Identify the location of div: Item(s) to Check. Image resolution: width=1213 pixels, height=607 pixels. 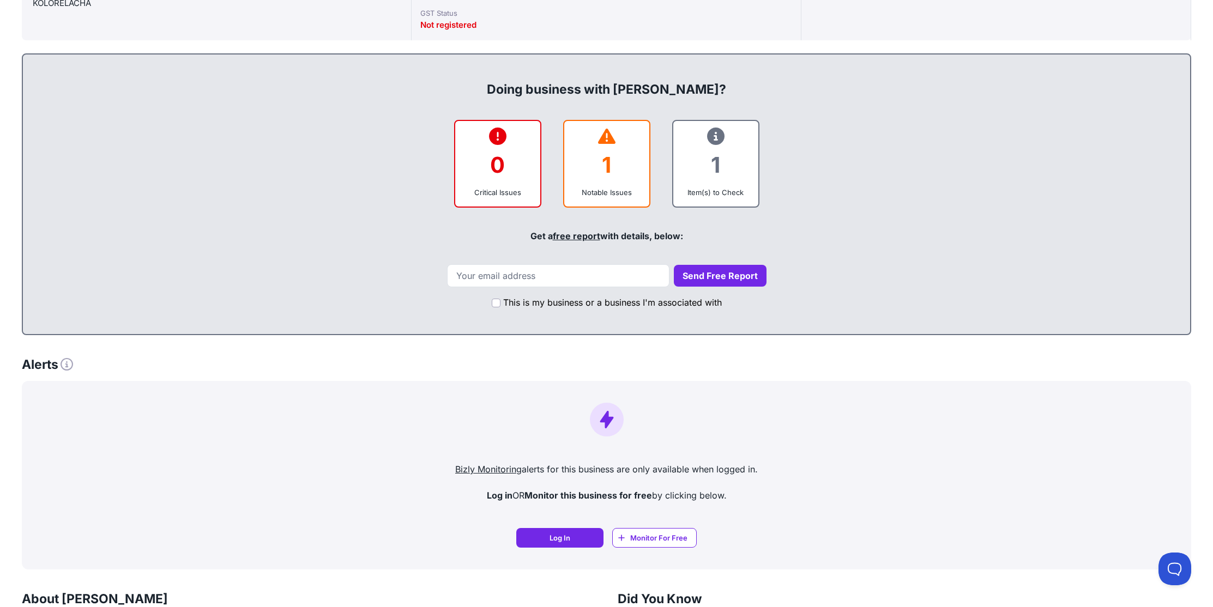
(716, 192).